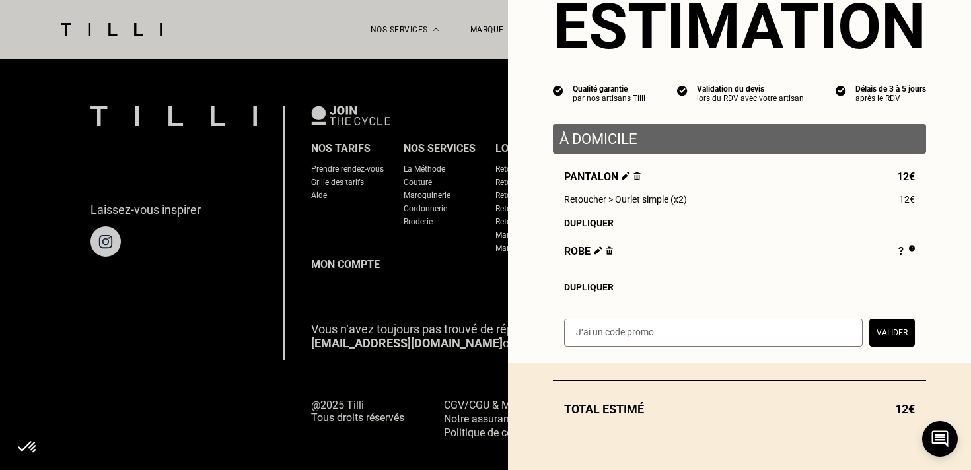  What do you see at coordinates (713, 333) in the screenshot?
I see `input: J‘ai un code promo` at bounding box center [713, 333].